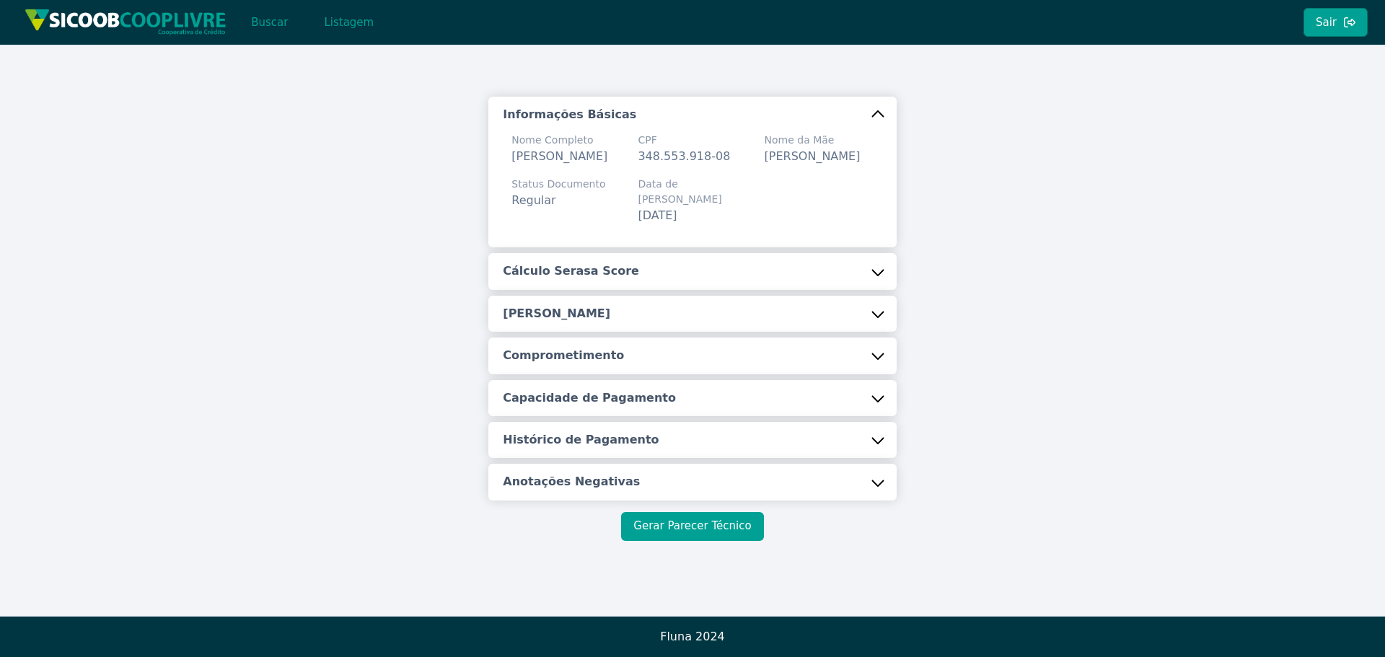  What do you see at coordinates (692, 636) in the screenshot?
I see `span: Fluna 2024` at bounding box center [692, 636].